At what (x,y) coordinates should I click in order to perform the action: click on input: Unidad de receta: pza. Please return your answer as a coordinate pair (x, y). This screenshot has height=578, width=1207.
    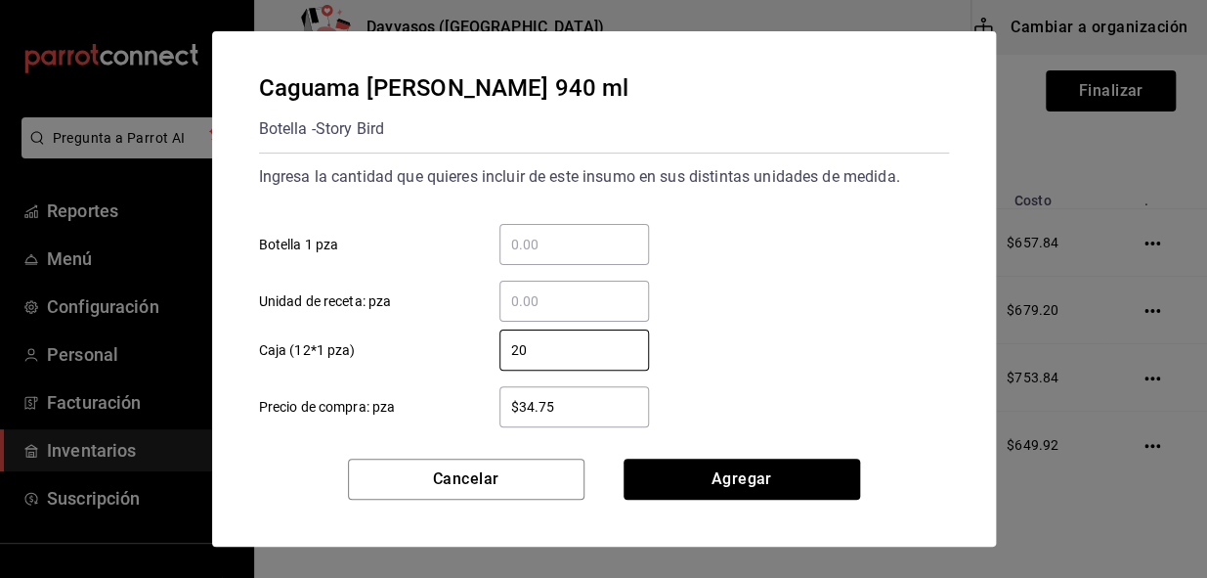
    Looking at the image, I should click on (574, 301).